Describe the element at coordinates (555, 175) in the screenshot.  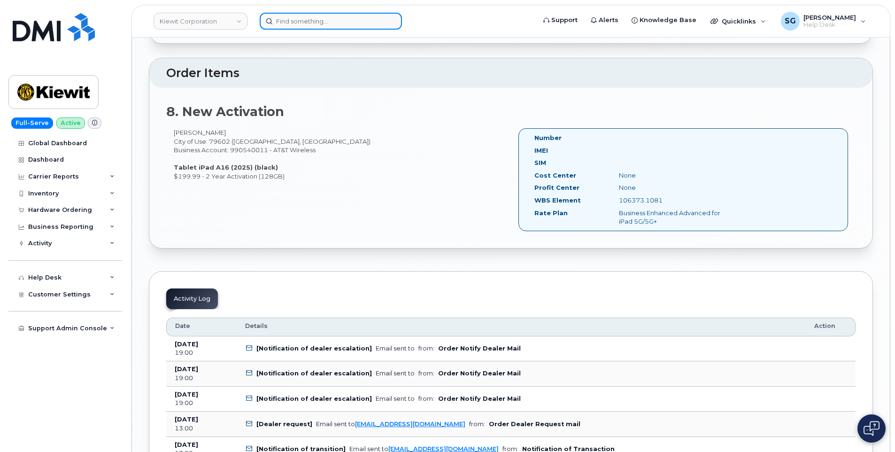
I see `label: Cost Center` at that location.